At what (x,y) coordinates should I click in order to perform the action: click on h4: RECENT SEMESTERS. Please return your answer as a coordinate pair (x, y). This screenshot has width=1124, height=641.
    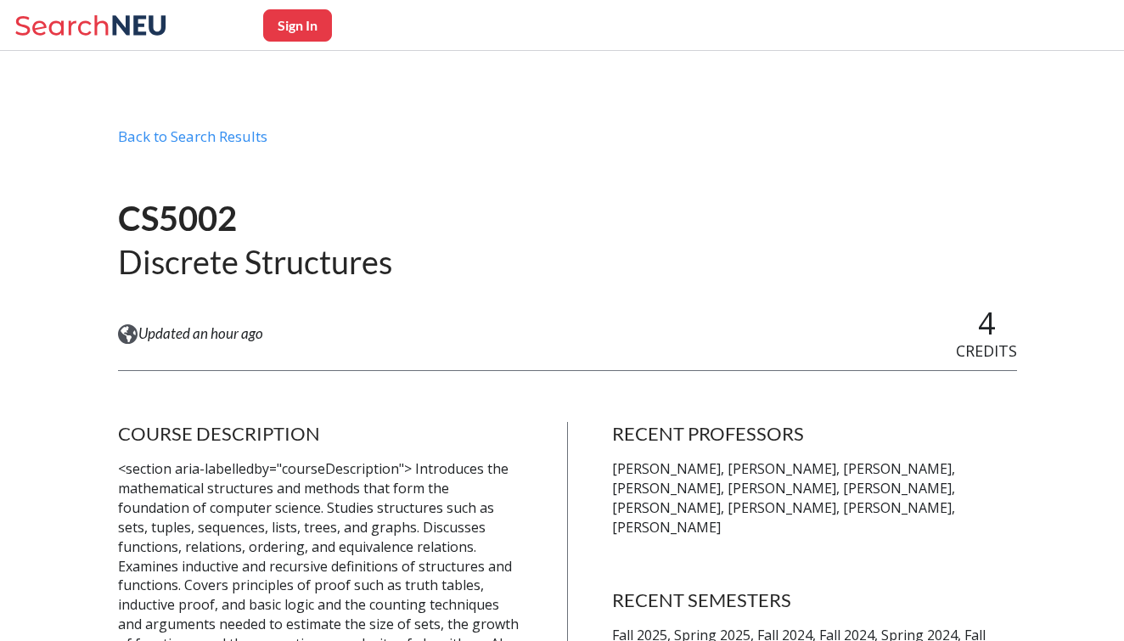
    Looking at the image, I should click on (814, 600).